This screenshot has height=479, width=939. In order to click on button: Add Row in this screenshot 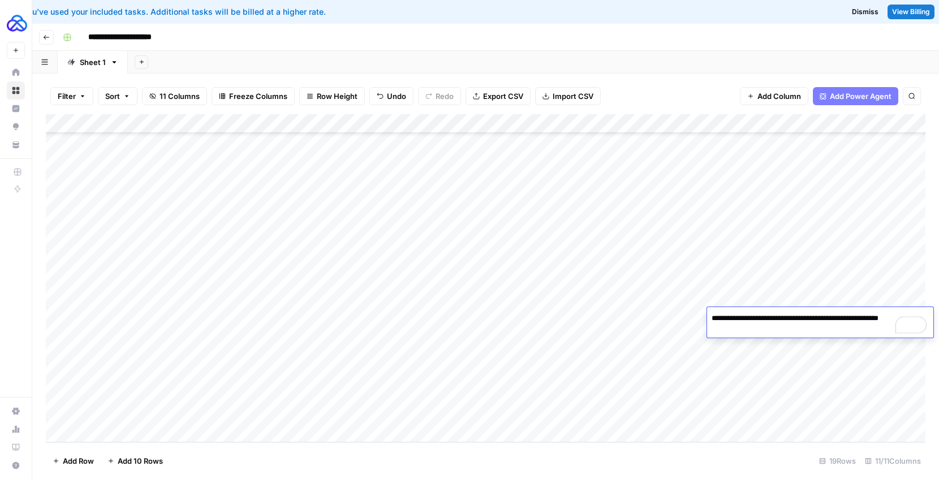, I will do `click(73, 461)`.